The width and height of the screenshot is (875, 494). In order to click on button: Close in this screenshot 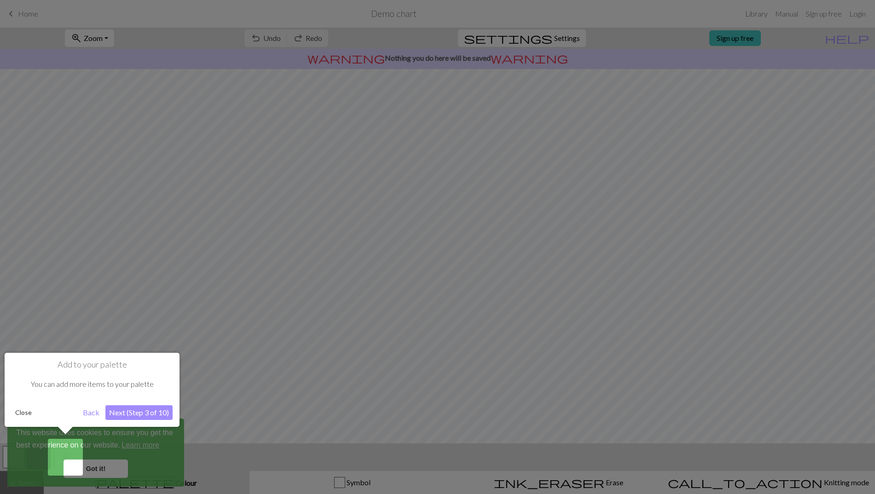, I will do `click(23, 413)`.